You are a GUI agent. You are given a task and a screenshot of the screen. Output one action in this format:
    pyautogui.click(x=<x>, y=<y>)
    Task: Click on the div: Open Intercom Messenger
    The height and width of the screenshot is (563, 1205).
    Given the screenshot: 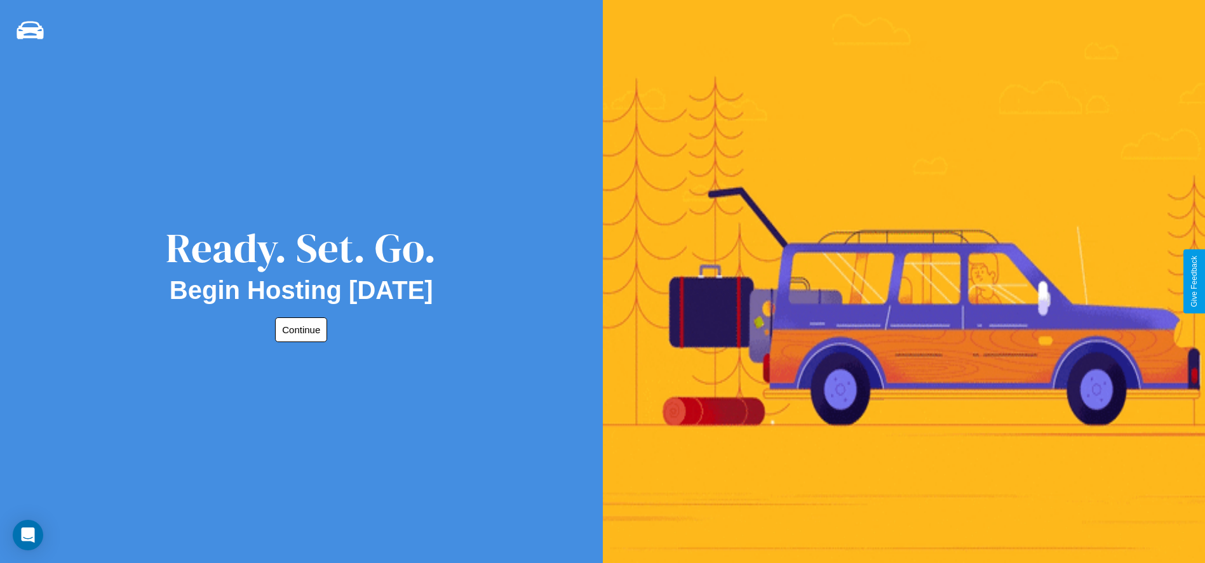 What is the action you would take?
    pyautogui.click(x=28, y=535)
    